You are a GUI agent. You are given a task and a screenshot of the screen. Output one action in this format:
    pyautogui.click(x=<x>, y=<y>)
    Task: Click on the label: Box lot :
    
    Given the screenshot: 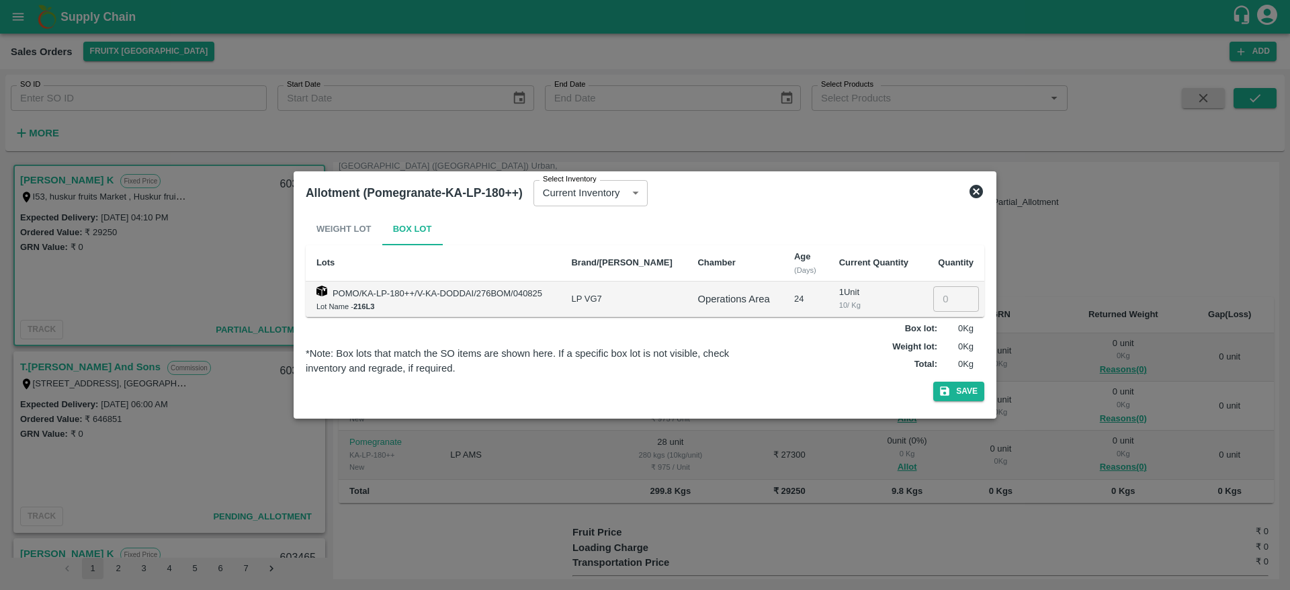 What is the action you would take?
    pyautogui.click(x=921, y=328)
    